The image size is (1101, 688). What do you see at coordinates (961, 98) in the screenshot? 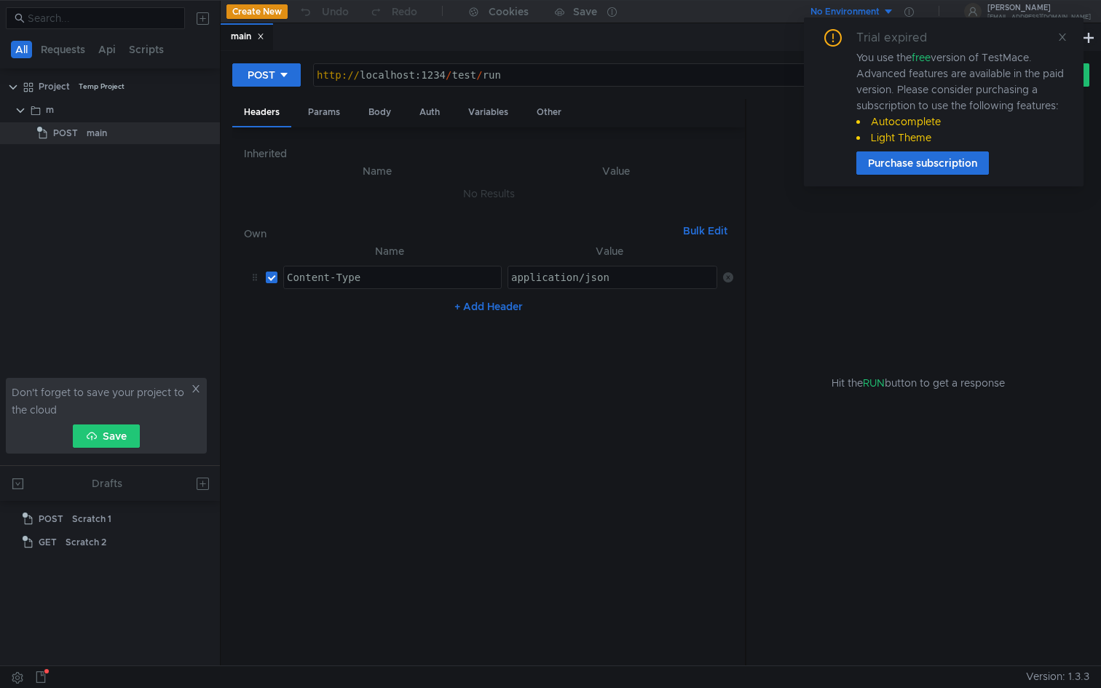
I see `div: You use the version of TestMace. Advanced features are available in the paid version. Please cons...` at bounding box center [961, 98].